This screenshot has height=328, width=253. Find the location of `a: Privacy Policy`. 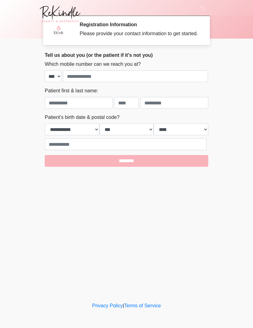

a: Privacy Policy is located at coordinates (108, 306).